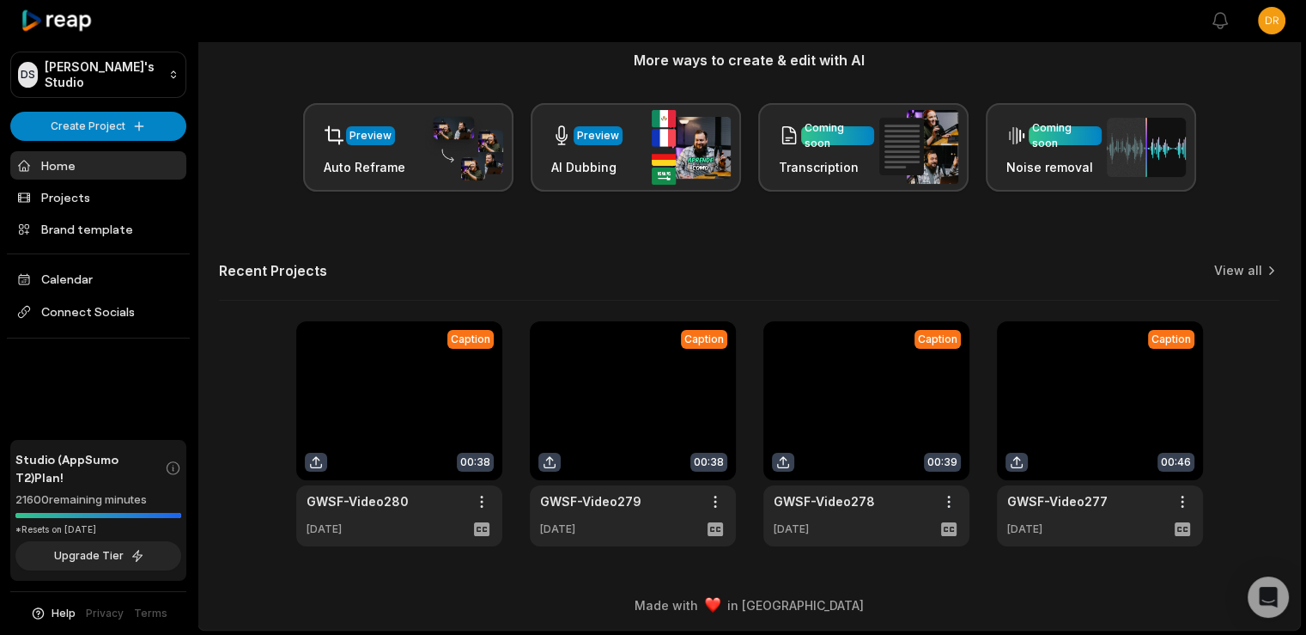 The image size is (1306, 635). I want to click on h3: Auto Reframe, so click(364, 167).